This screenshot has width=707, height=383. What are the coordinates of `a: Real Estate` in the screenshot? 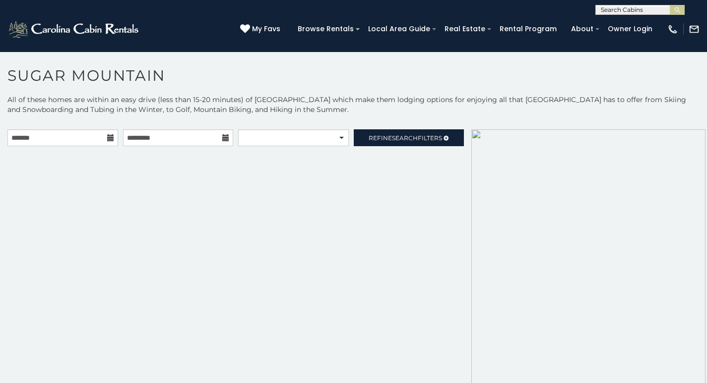 It's located at (465, 29).